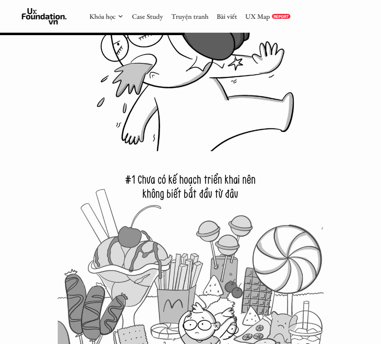  I want to click on a: UX Map, so click(257, 16).